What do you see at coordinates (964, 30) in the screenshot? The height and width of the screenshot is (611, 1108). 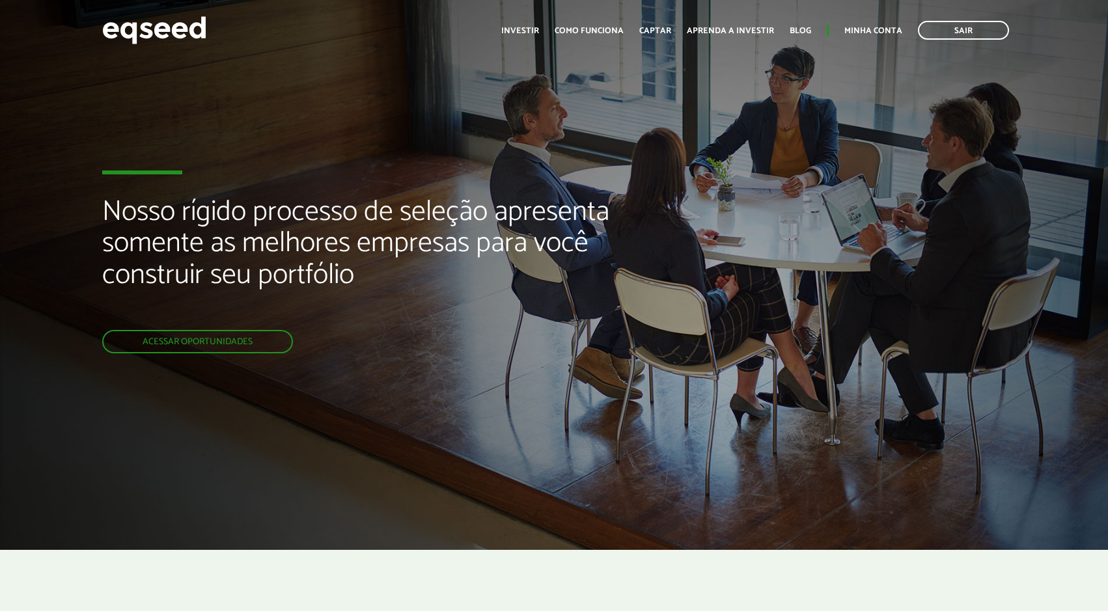 I see `a: Sair` at bounding box center [964, 30].